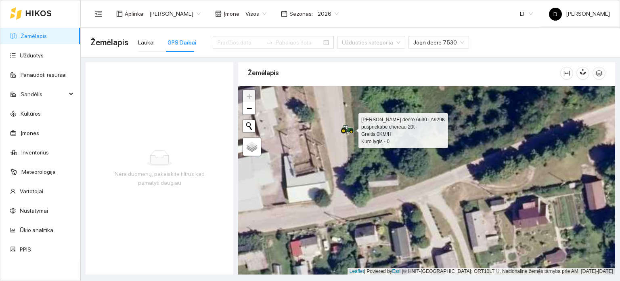 The height and width of the screenshot is (281, 620). Describe the element at coordinates (252, 147) in the screenshot. I see `a: Layers` at that location.